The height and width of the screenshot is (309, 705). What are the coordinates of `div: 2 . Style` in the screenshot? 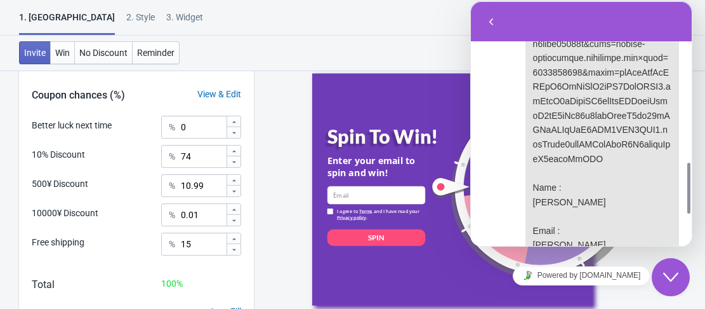 It's located at (140, 22).